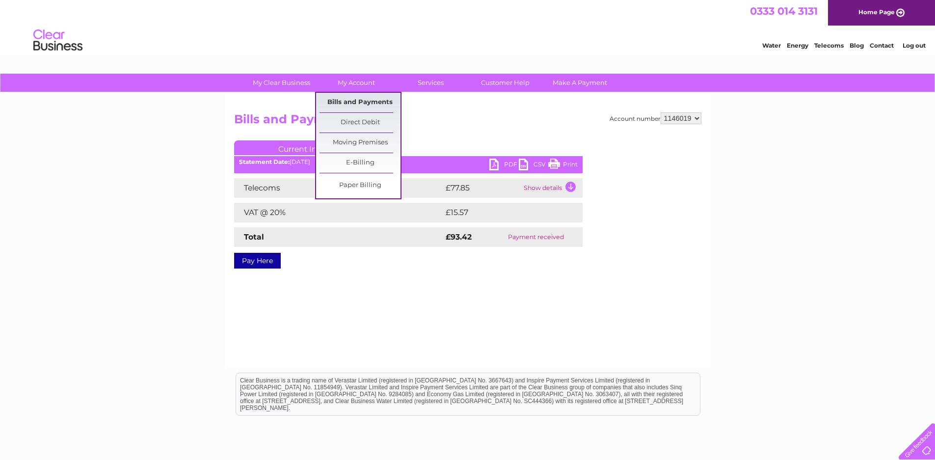  What do you see at coordinates (534, 165) in the screenshot?
I see `a: CSV` at bounding box center [534, 165].